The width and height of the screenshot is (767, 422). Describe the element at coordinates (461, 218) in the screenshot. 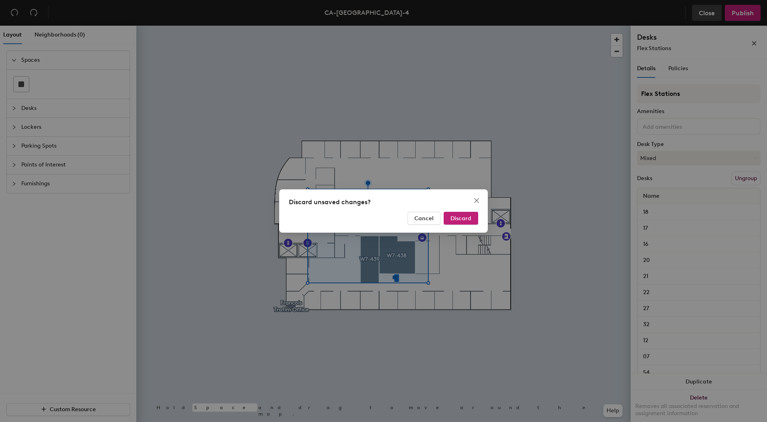

I see `button: Discard` at that location.